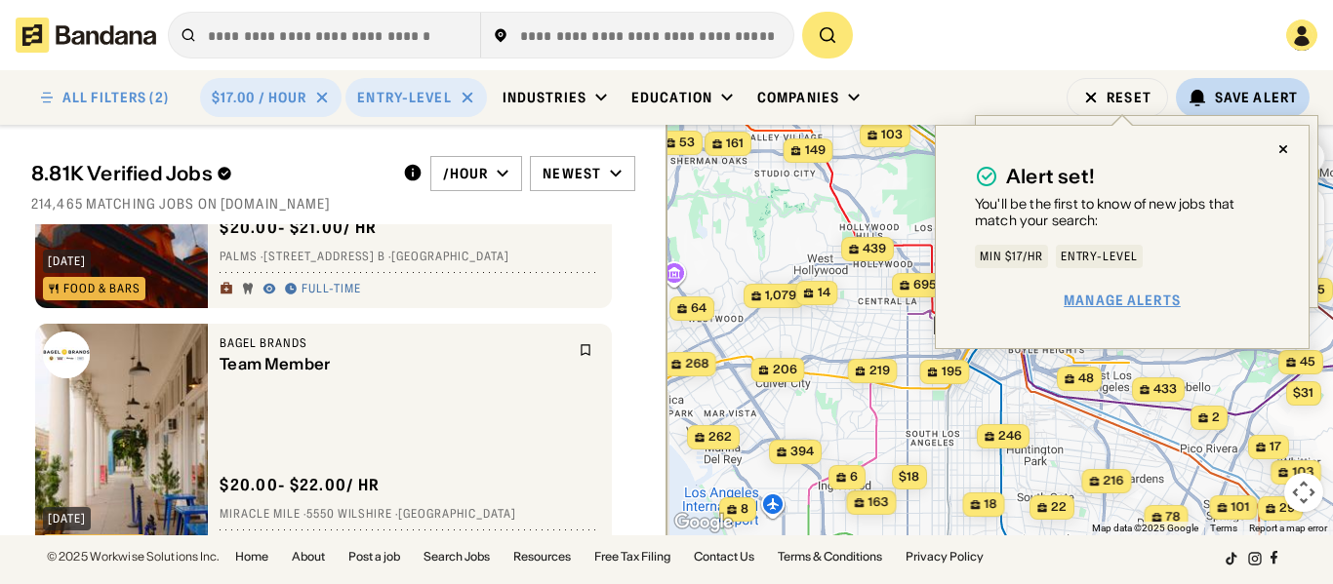  I want to click on span: 394, so click(802, 452).